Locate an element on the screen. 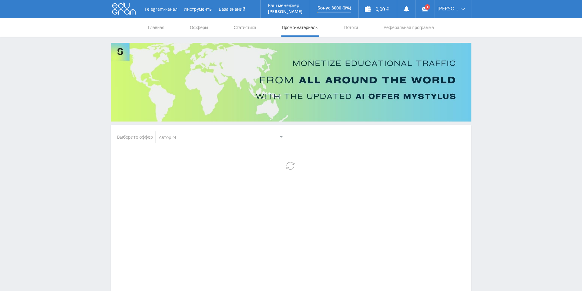  p: Бонус 3000 (0%) is located at coordinates (334, 8).